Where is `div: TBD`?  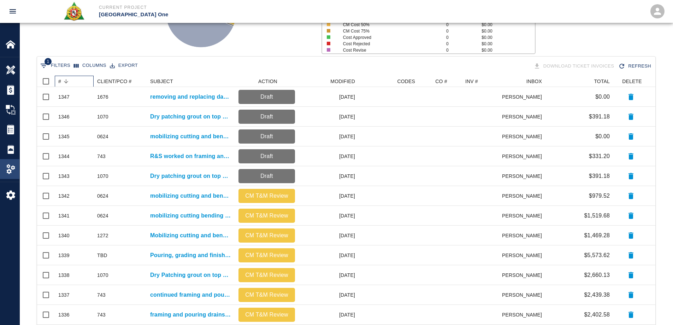 div: TBD is located at coordinates (102, 255).